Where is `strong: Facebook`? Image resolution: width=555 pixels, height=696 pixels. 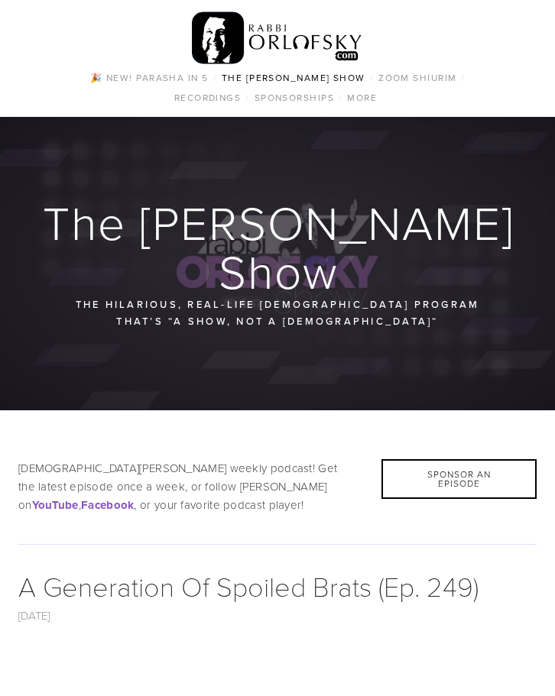 strong: Facebook is located at coordinates (107, 505).